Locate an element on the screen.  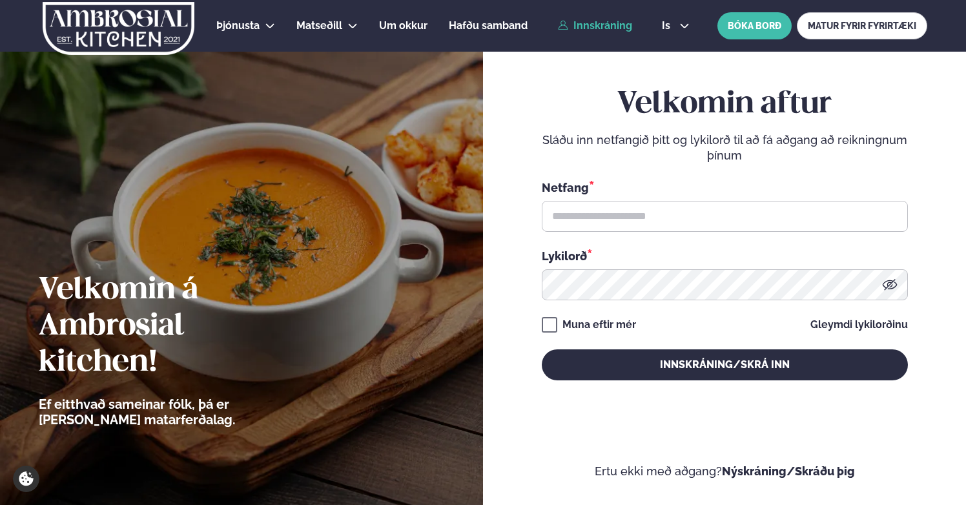
h2: Velkomin aftur is located at coordinates (725, 105).